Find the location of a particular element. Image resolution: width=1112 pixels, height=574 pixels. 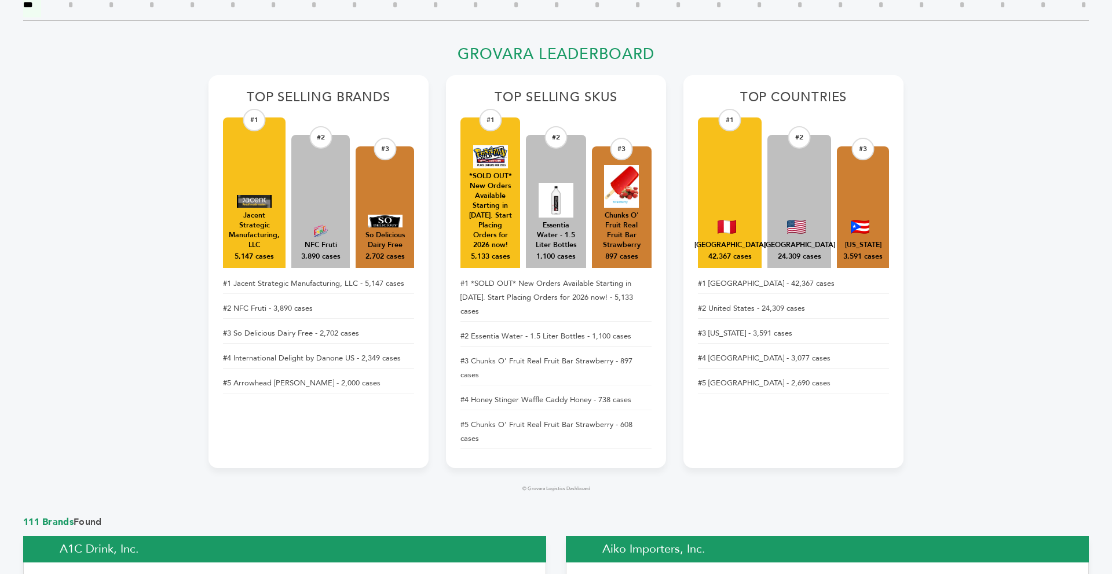

li: #3 So Delicious Dairy Free - 2,702 cases is located at coordinates (318, 333).